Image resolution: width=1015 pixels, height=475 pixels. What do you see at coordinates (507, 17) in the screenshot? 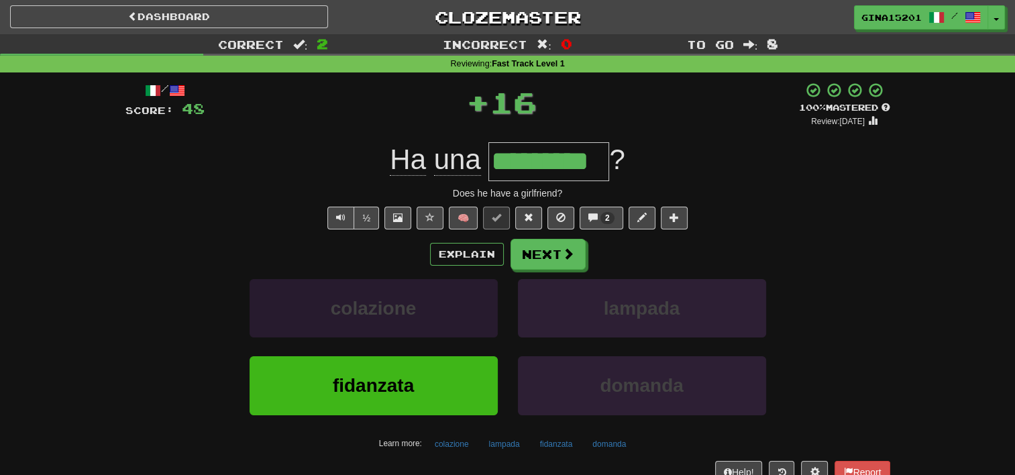
I see `a: Clozemaster` at bounding box center [507, 17].